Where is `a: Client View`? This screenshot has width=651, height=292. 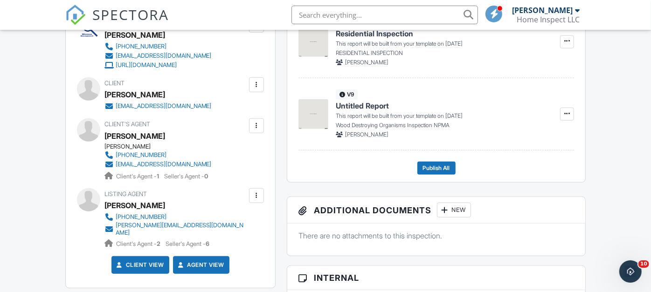 a: Client View is located at coordinates (139, 265).